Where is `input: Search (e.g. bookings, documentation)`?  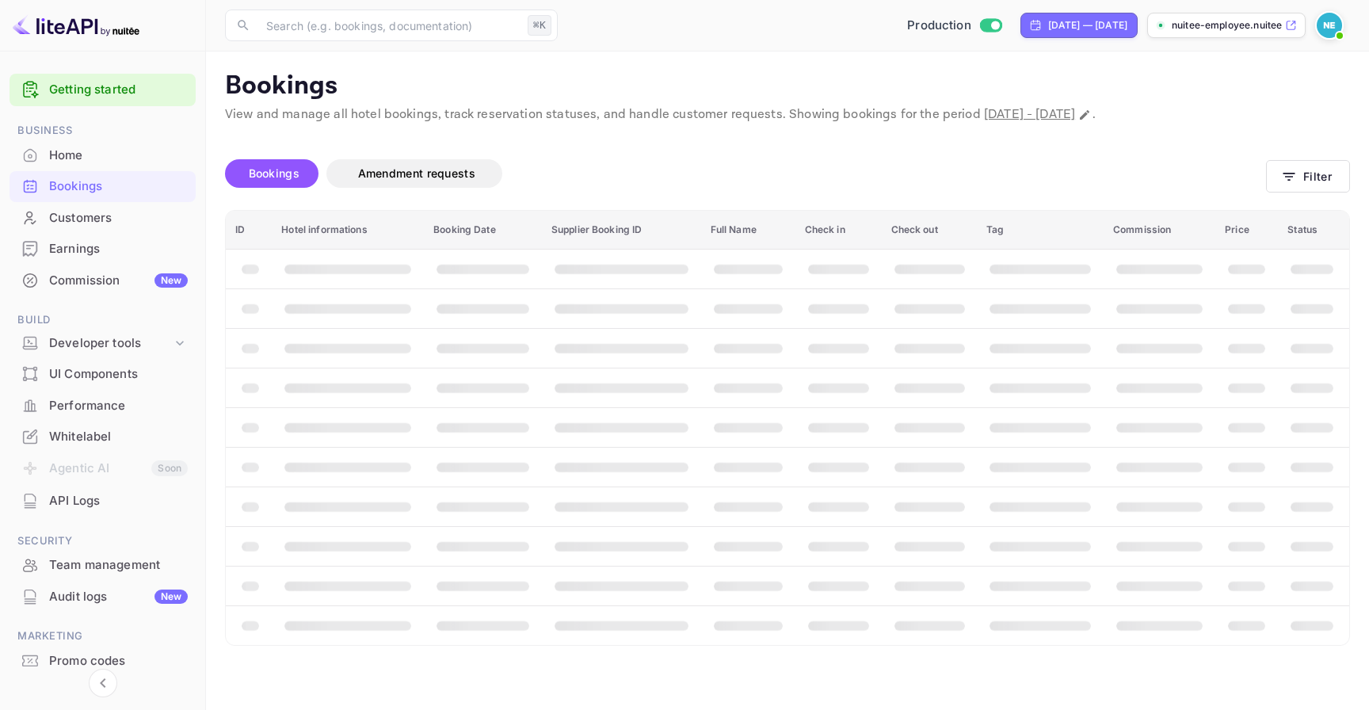 input: Search (e.g. bookings, documentation) is located at coordinates (389, 25).